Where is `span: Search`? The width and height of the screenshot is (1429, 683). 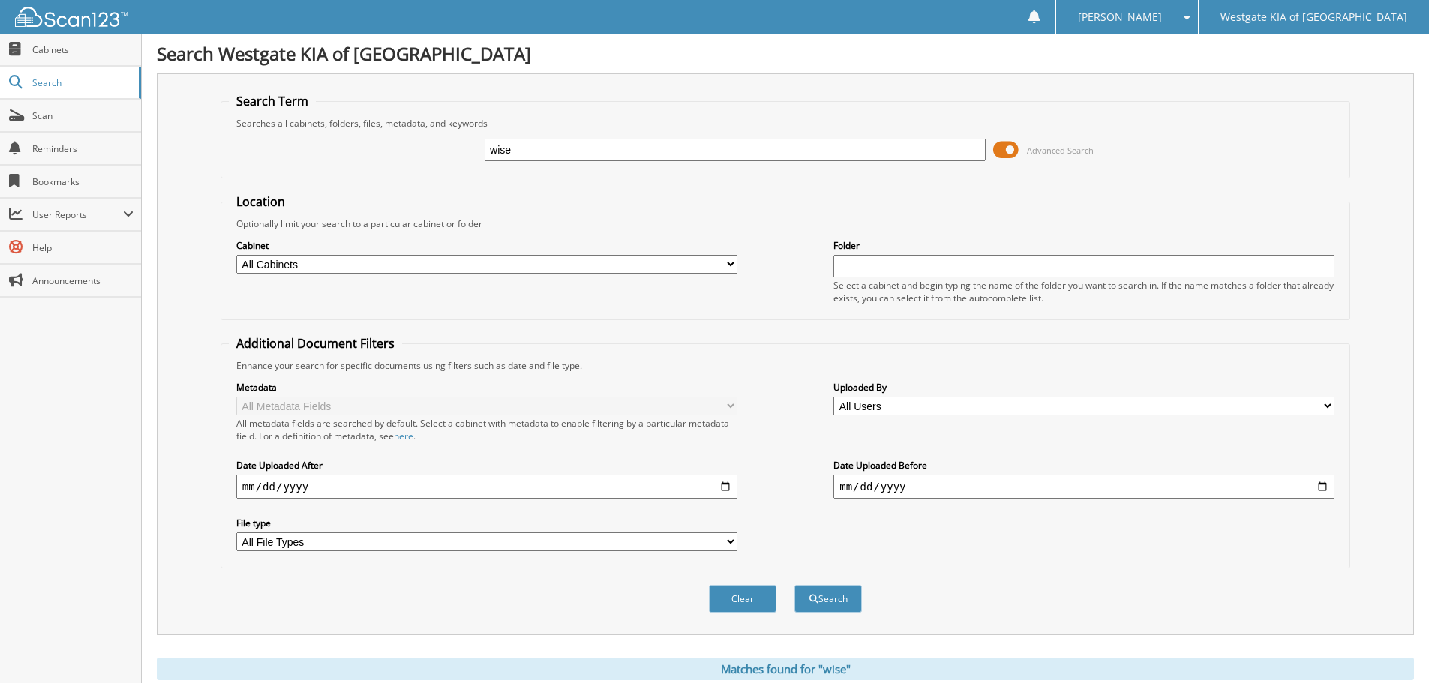
span: Search is located at coordinates (82, 83).